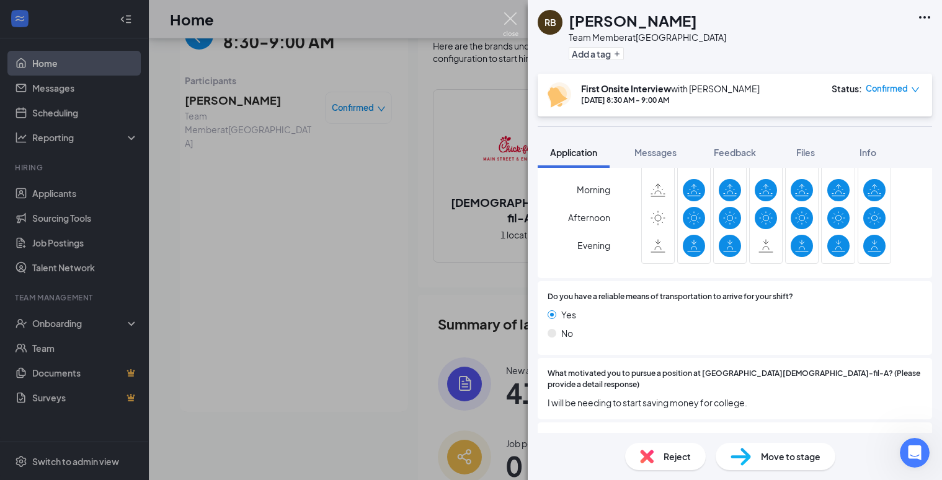  I want to click on span: I will be needing to start saving money for college., so click(735, 403).